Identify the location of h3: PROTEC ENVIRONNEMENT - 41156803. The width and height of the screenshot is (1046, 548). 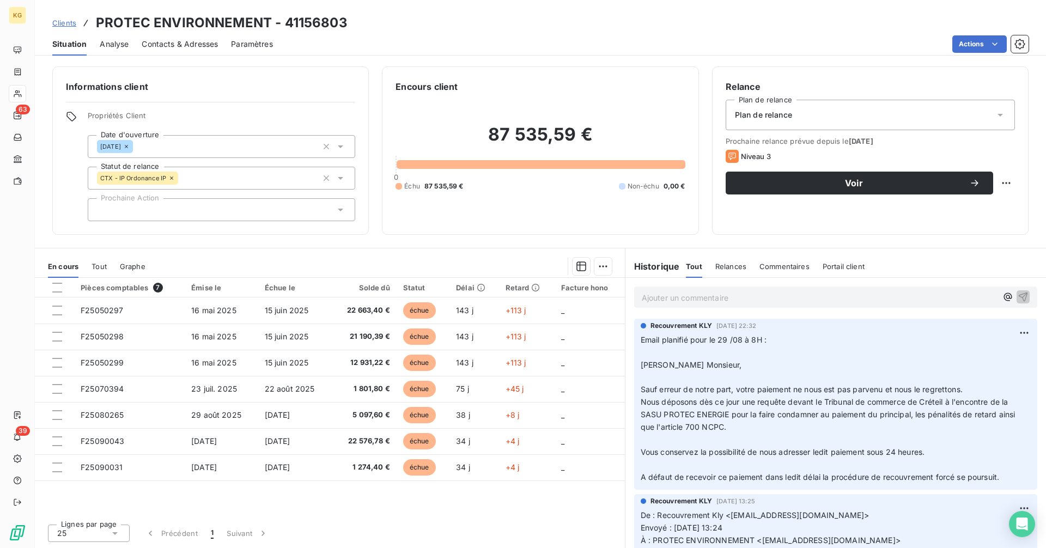
(222, 23).